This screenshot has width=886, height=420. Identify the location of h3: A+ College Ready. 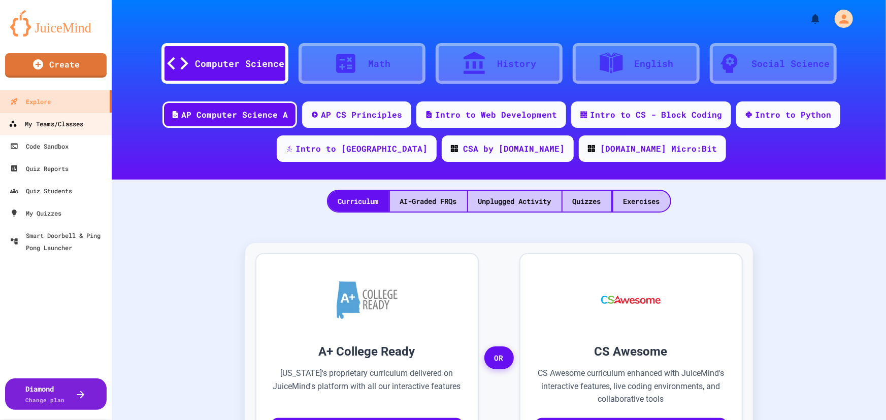
(367, 352).